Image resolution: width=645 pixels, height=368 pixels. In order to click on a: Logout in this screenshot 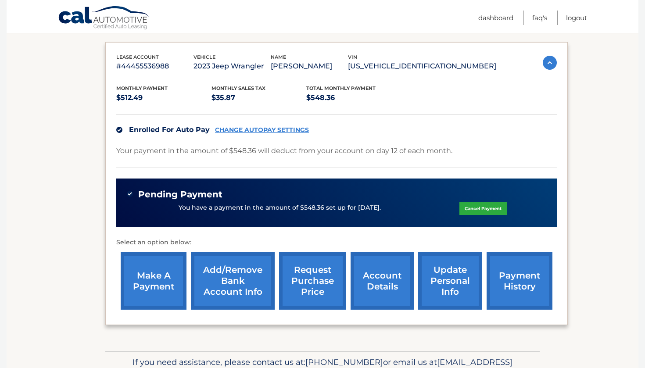, I will do `click(577, 18)`.